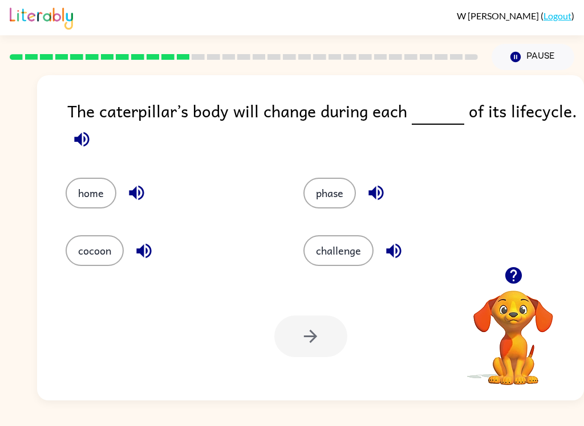 The width and height of the screenshot is (584, 426). I want to click on video: Your browser must support playing .mp4 files to use Literably. Please try using another browser., so click(513, 330).